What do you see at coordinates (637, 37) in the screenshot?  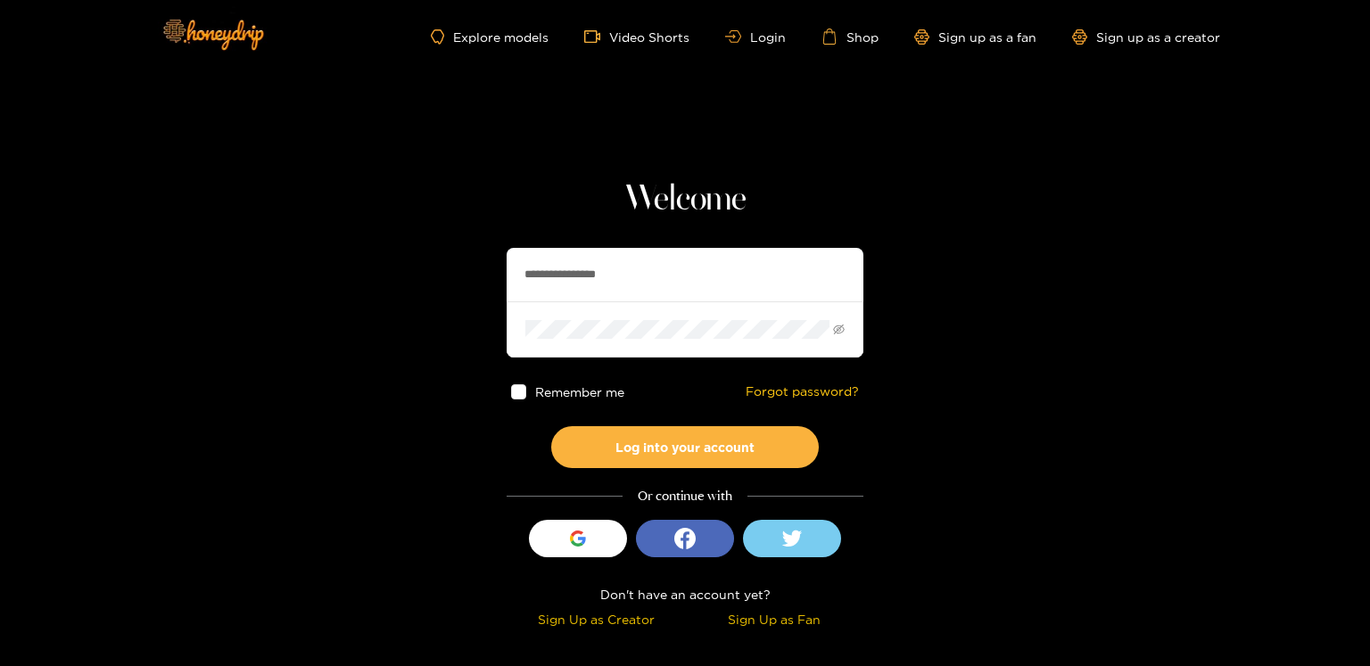 I see `a: Video Shorts` at bounding box center [637, 37].